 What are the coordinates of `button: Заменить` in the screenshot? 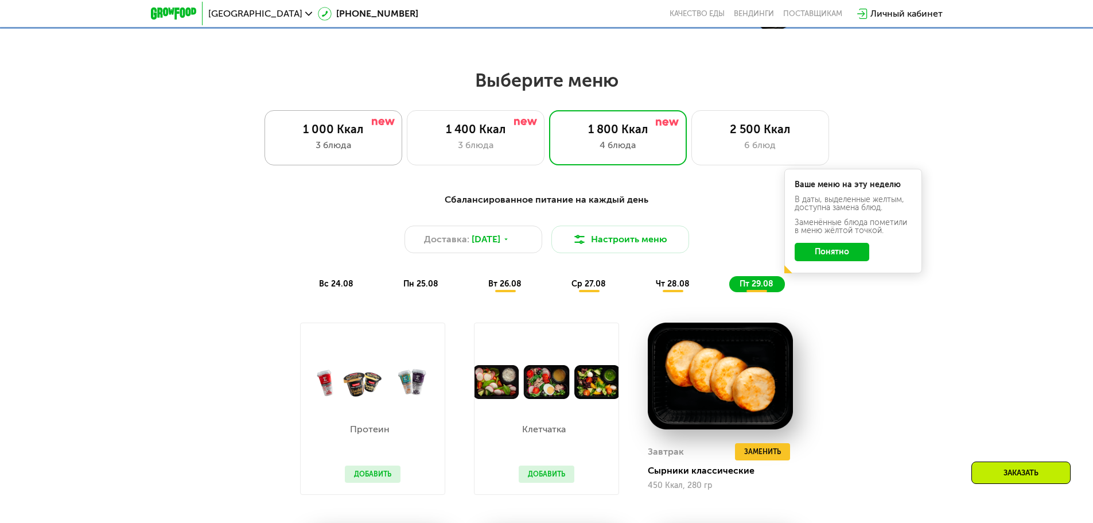 It's located at (763, 452).